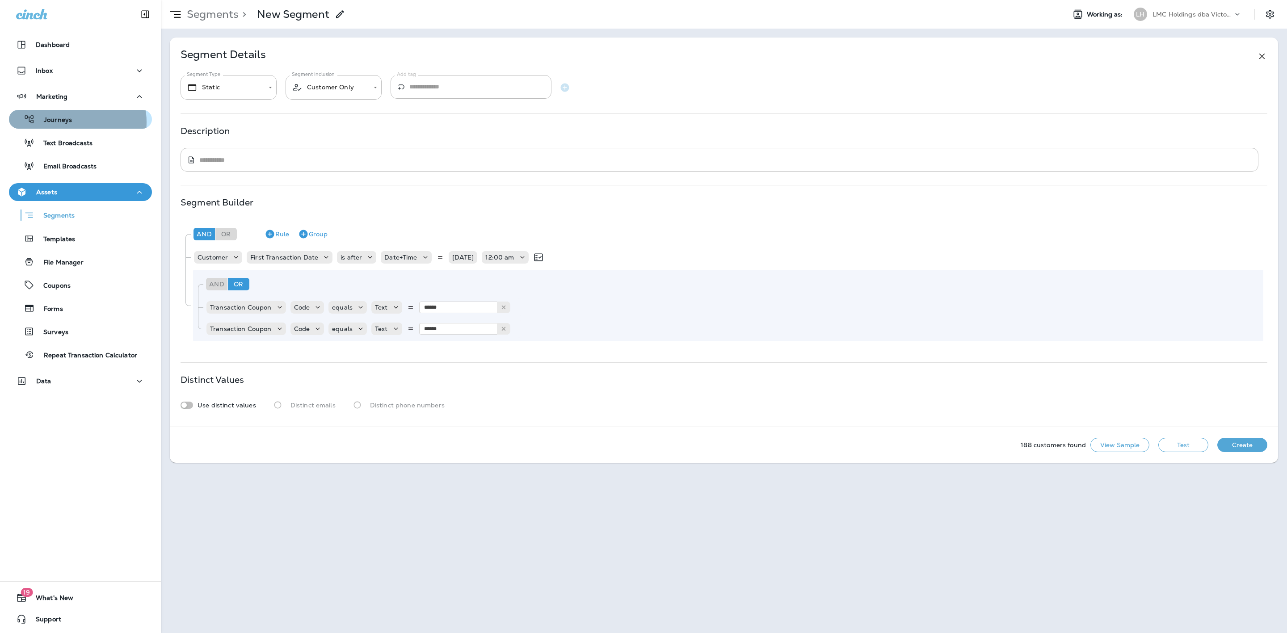 The width and height of the screenshot is (1287, 633). What do you see at coordinates (44, 381) in the screenshot?
I see `p: Data` at bounding box center [44, 381].